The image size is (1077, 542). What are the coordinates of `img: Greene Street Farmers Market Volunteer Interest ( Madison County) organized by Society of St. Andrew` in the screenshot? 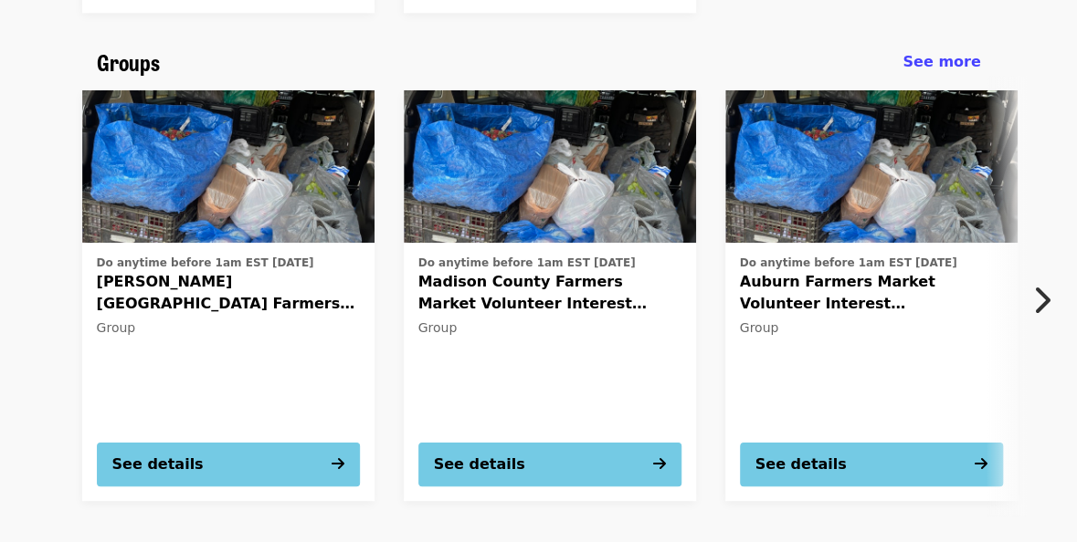 It's located at (228, 167).